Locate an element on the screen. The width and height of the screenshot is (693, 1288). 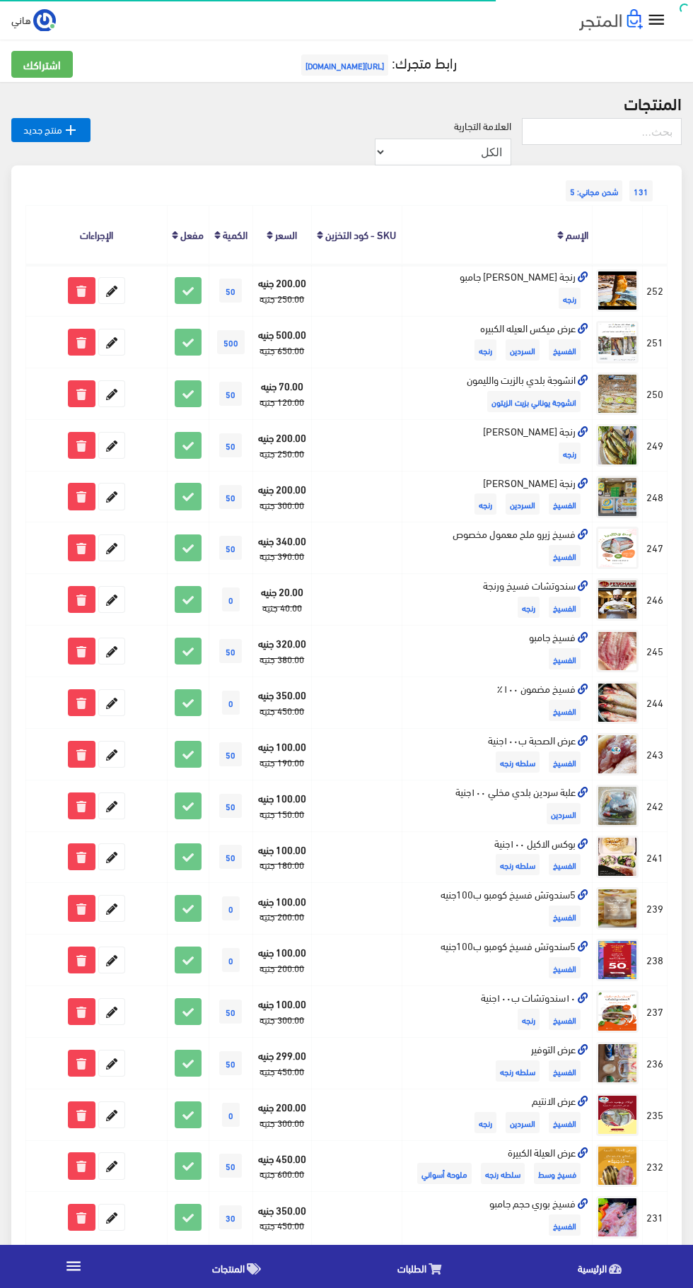
label: العلامة التجارية is located at coordinates (482, 126).